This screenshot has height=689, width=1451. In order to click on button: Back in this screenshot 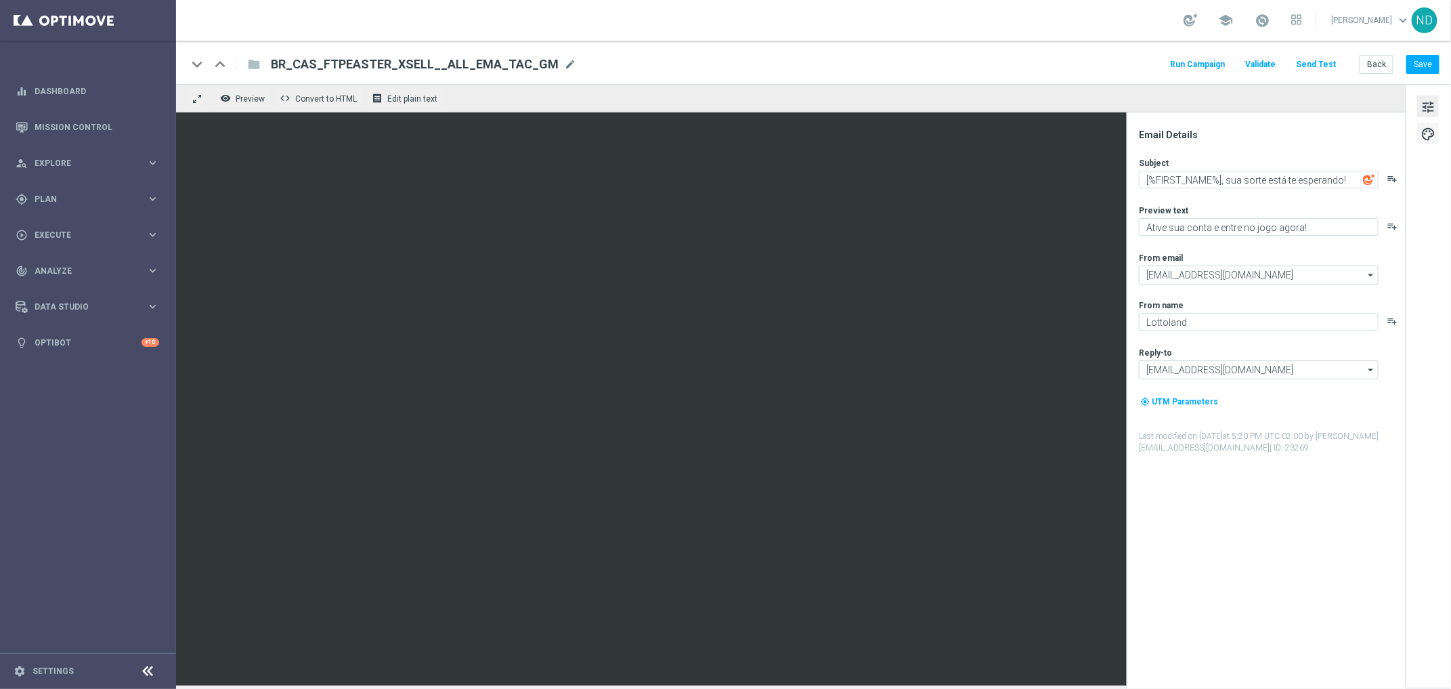, I will do `click(1377, 64)`.